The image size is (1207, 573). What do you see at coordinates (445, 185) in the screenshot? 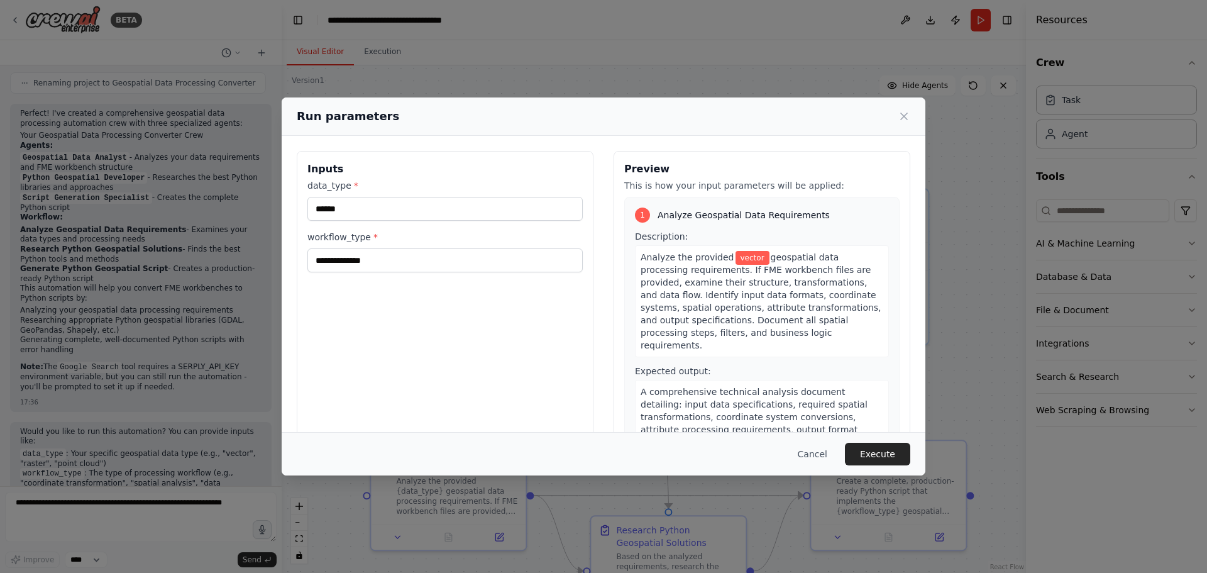
I see `label: data_type` at bounding box center [445, 185].